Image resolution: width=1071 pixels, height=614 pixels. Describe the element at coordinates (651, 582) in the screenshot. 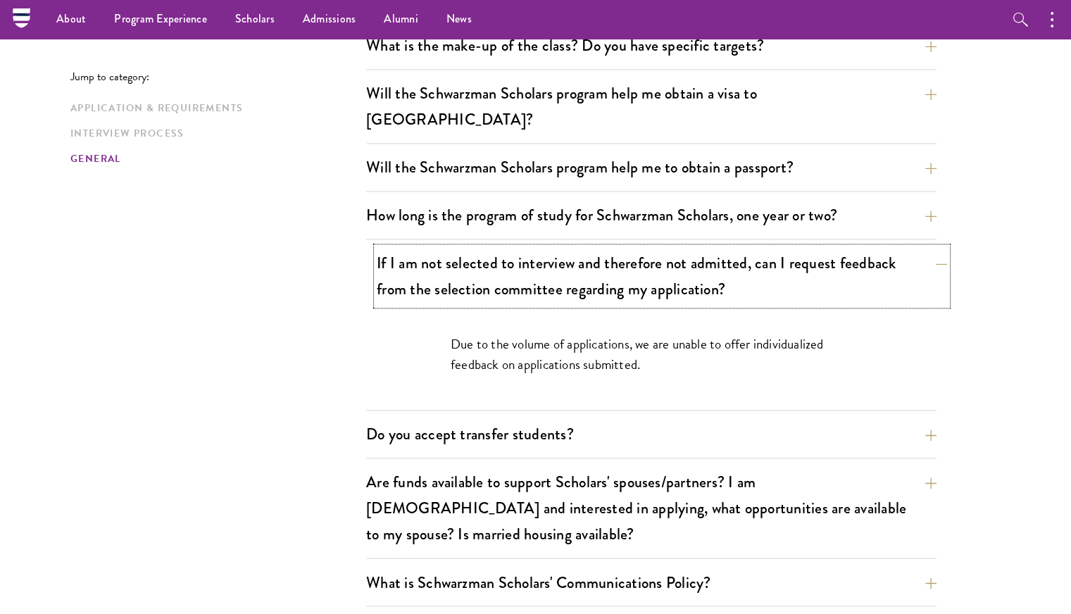

I see `button: What is Schwarzman Scholars' Communications Policy?` at that location.